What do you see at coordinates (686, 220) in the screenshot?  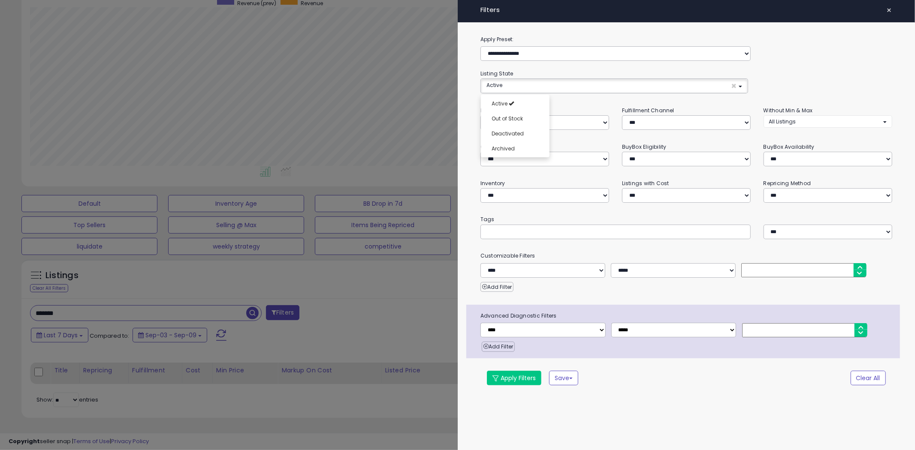 I see `small: Tags` at bounding box center [686, 220].